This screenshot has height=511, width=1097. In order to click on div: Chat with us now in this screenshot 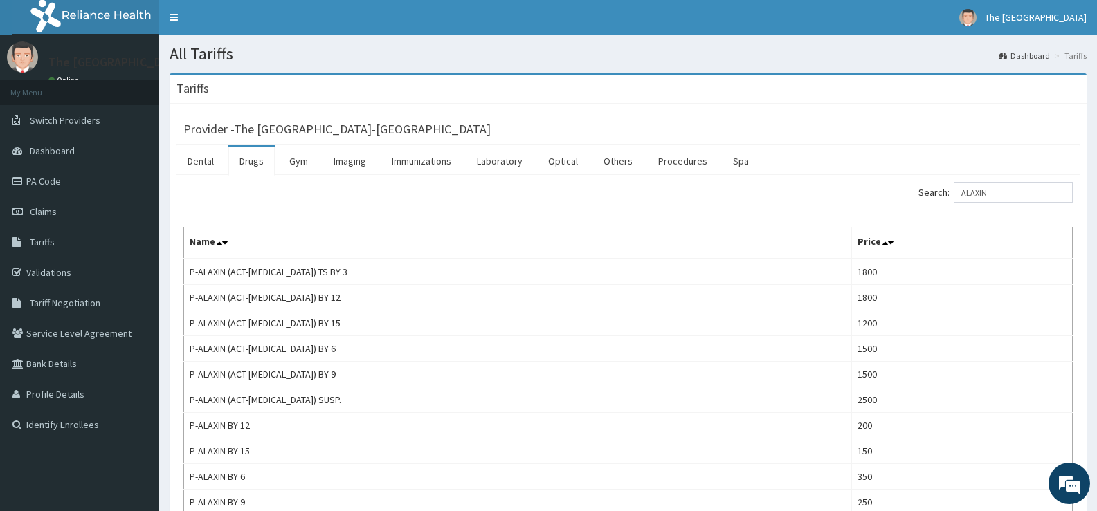, I will do `click(152, 87)`.